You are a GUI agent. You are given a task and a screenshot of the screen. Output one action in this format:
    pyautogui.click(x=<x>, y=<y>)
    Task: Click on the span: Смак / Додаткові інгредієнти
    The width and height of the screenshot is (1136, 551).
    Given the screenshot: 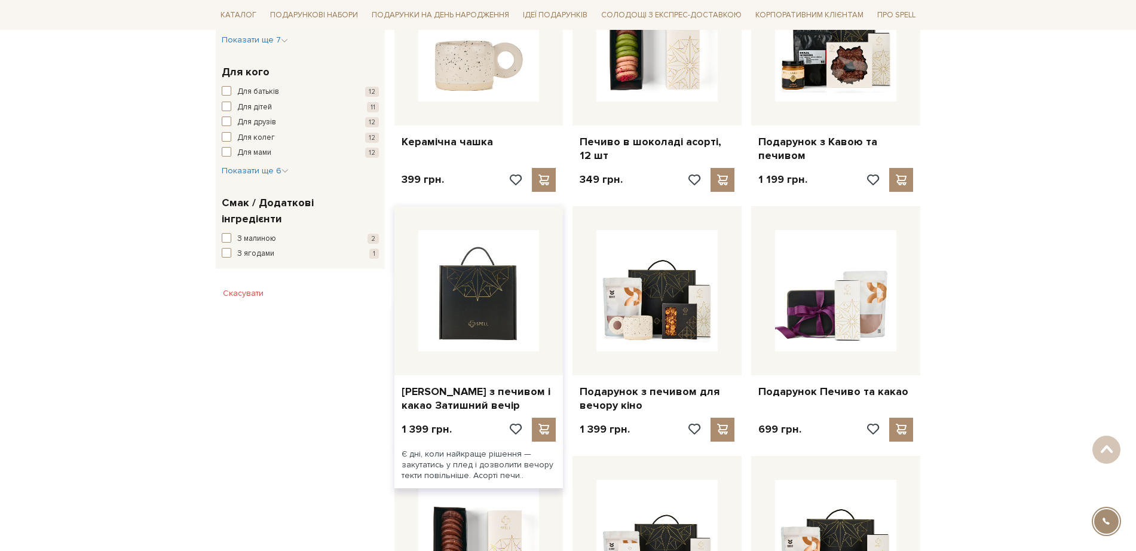 What is the action you would take?
    pyautogui.click(x=299, y=211)
    